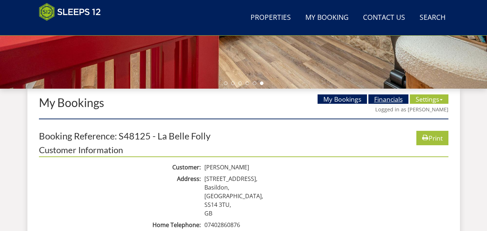 The width and height of the screenshot is (487, 231). Describe the element at coordinates (121, 167) in the screenshot. I see `dt: Customer` at that location.